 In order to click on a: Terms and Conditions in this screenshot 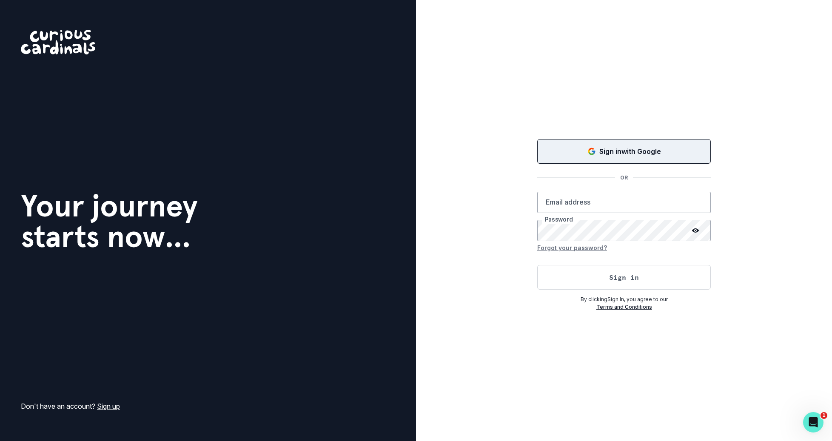, I will do `click(624, 307)`.